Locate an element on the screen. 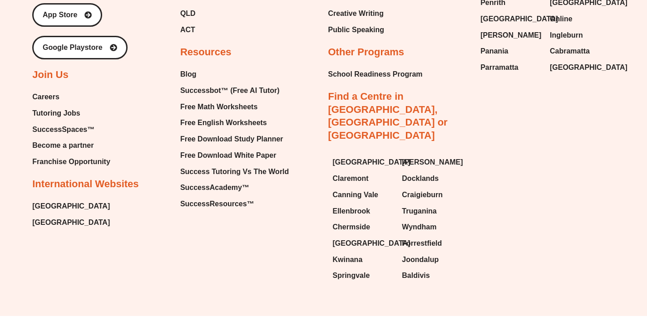  a: Free English Worksheets is located at coordinates (234, 123).